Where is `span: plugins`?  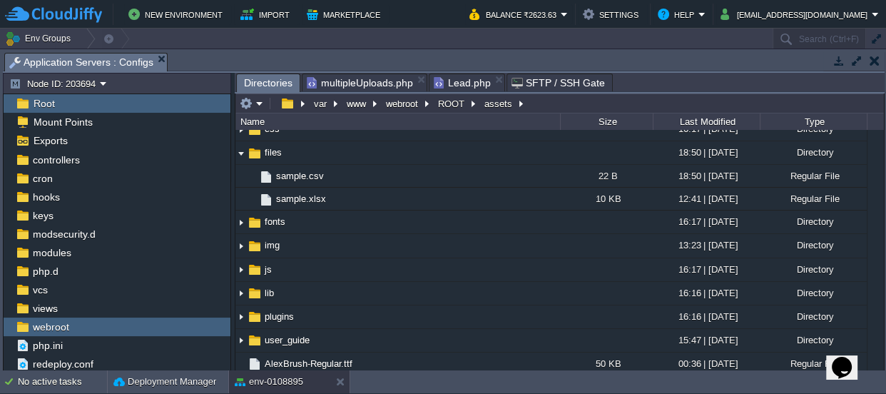 span: plugins is located at coordinates (279, 316).